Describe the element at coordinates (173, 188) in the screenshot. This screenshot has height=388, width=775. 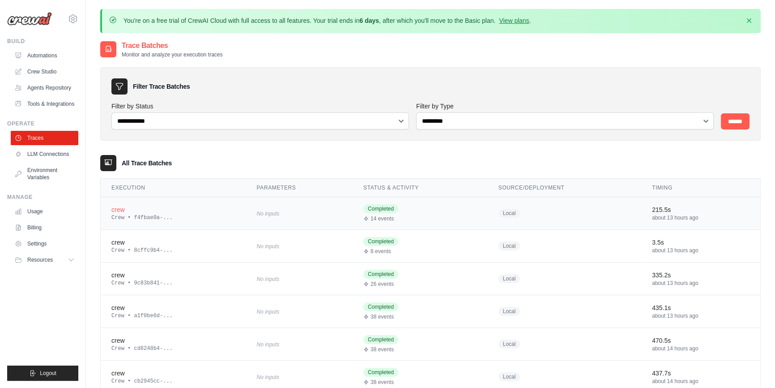
I see `th: Execution` at that location.